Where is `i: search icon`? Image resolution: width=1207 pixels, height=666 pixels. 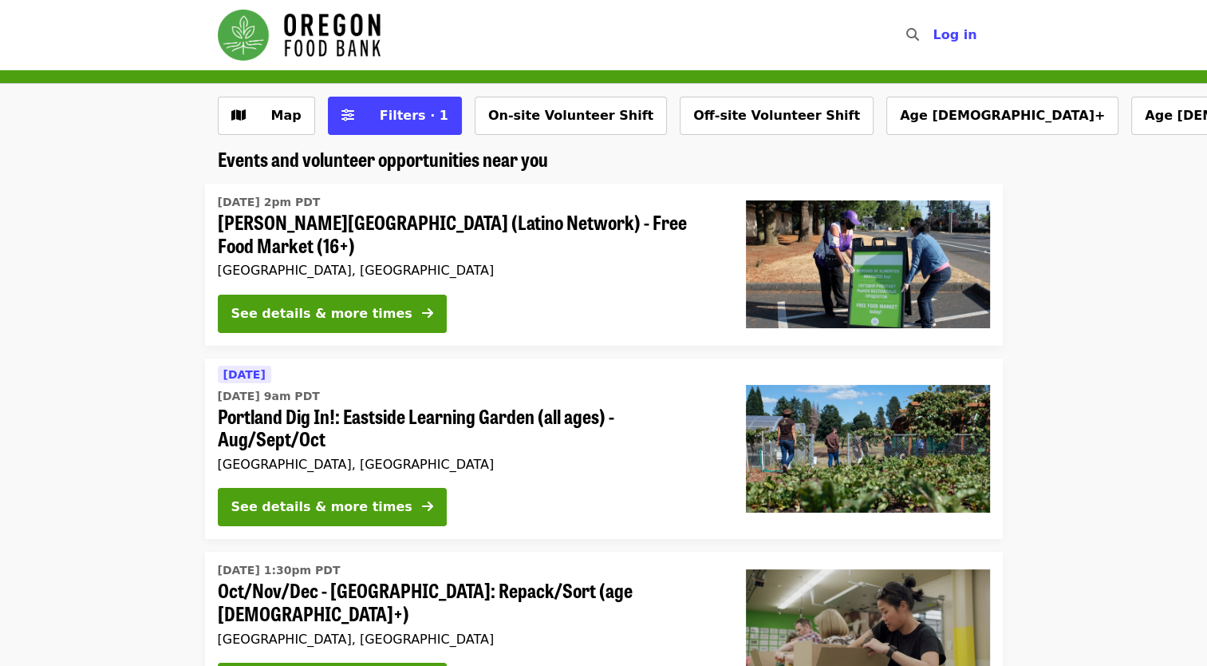 i: search icon is located at coordinates (912, 34).